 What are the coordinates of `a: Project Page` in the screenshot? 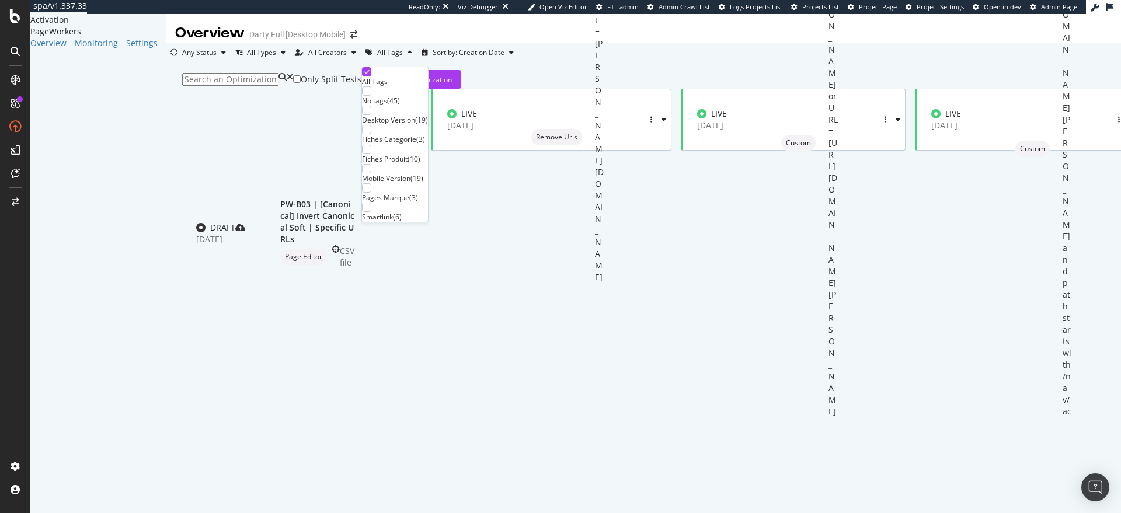 It's located at (872, 7).